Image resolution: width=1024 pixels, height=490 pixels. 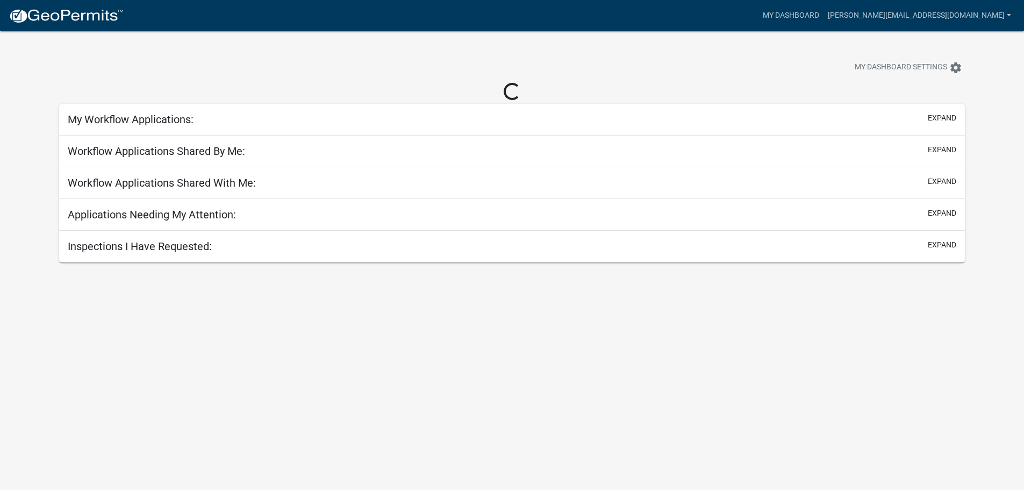 What do you see at coordinates (131, 119) in the screenshot?
I see `h5: My Workflow Applications:` at bounding box center [131, 119].